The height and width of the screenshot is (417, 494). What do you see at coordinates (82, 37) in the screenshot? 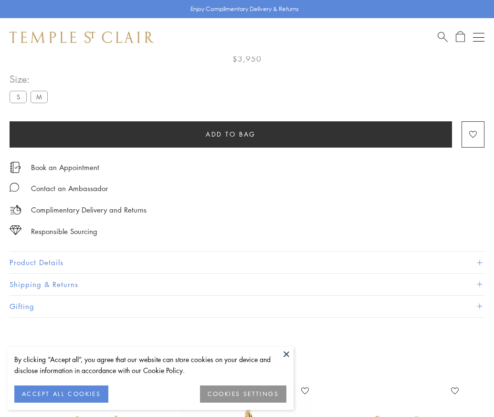
I see `img: Temple St. Clair` at bounding box center [82, 37].